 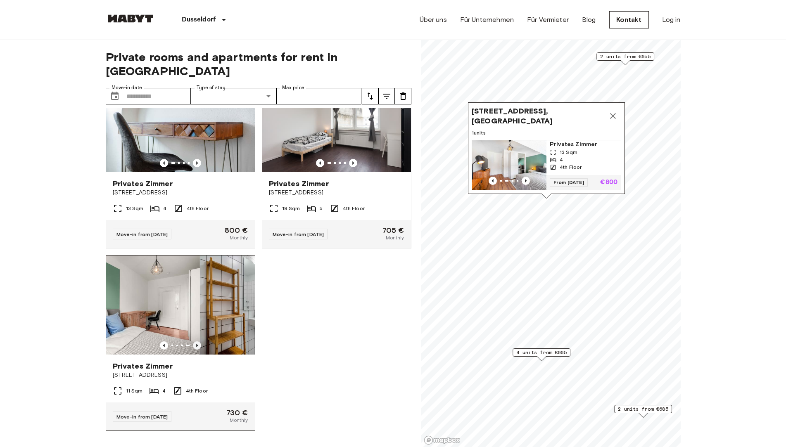 What do you see at coordinates (211, 88) in the screenshot?
I see `label: Type of stay` at bounding box center [211, 88].